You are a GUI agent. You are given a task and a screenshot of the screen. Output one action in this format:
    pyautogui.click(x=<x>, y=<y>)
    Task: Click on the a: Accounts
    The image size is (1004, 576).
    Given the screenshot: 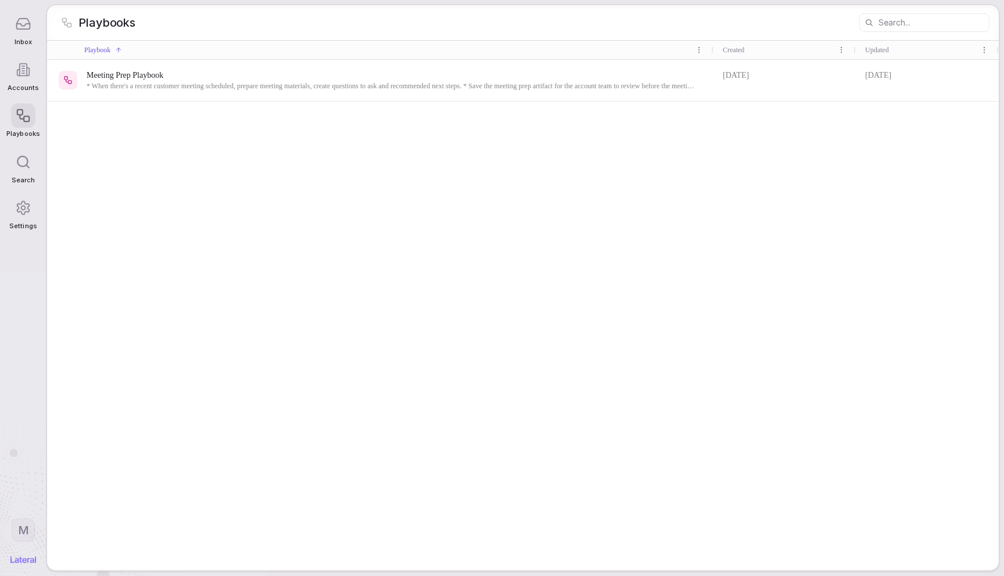 What is the action you would take?
    pyautogui.click(x=23, y=74)
    